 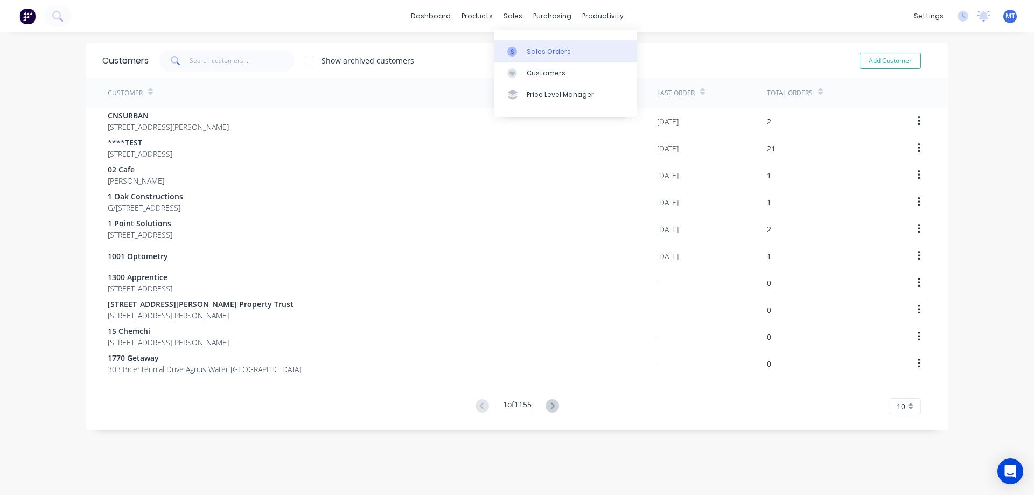 What do you see at coordinates (603, 16) in the screenshot?
I see `div: productivity` at bounding box center [603, 16].